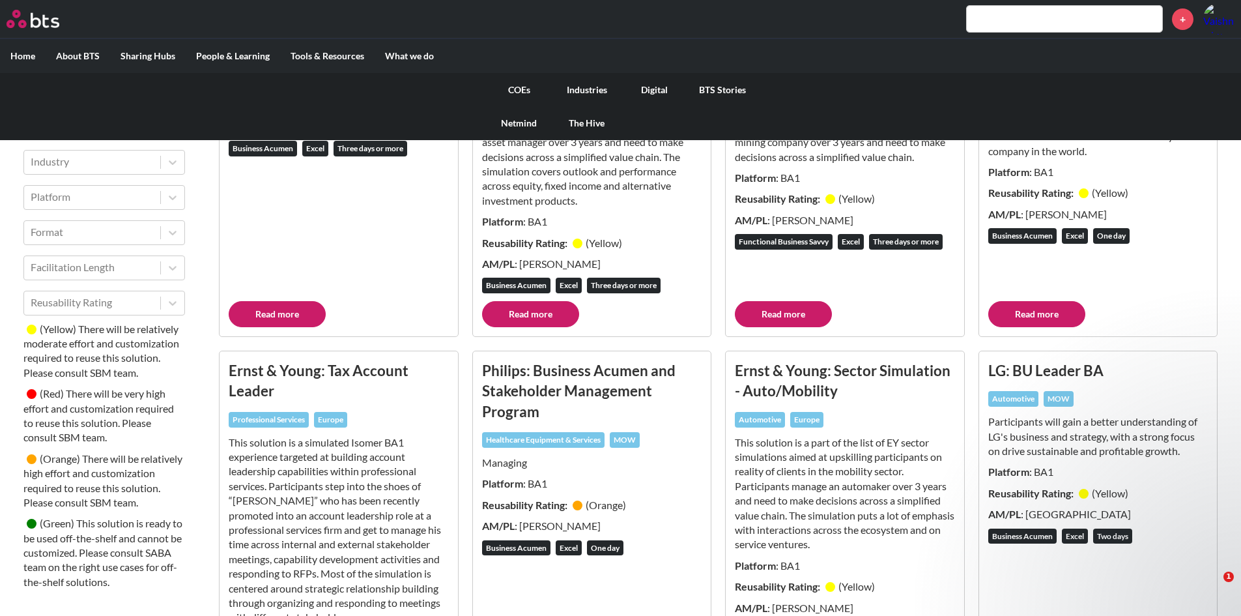  What do you see at coordinates (409, 56) in the screenshot?
I see `label: What we do` at bounding box center [409, 56].